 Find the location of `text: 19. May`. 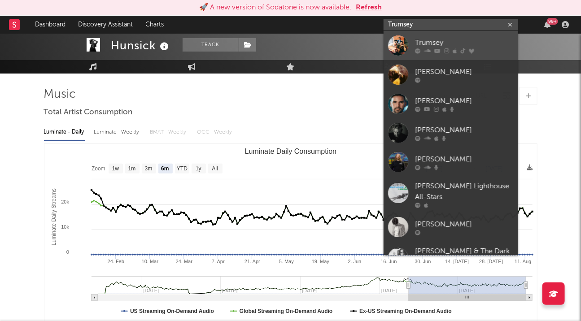

text: 19. May is located at coordinates (320, 261).